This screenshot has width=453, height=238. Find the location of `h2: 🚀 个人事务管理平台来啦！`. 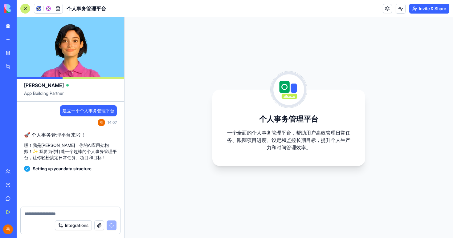

h2: 🚀 个人事务管理平台来啦！ is located at coordinates (70, 135).